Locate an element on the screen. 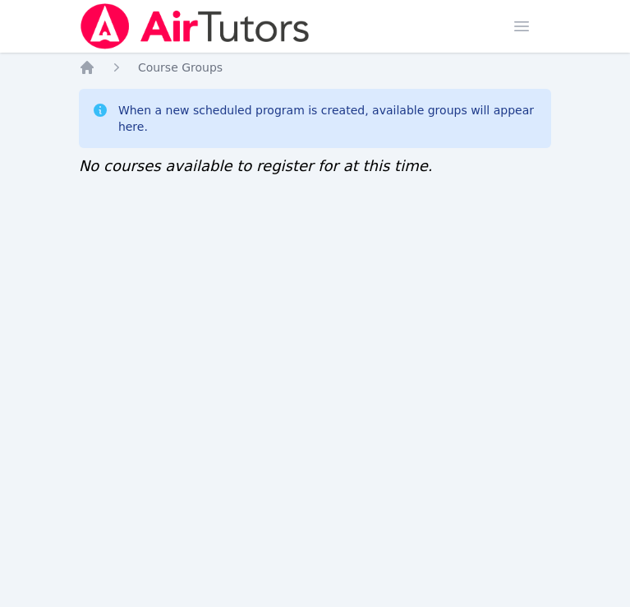  nav: Breadcrumb is located at coordinates (315, 67).